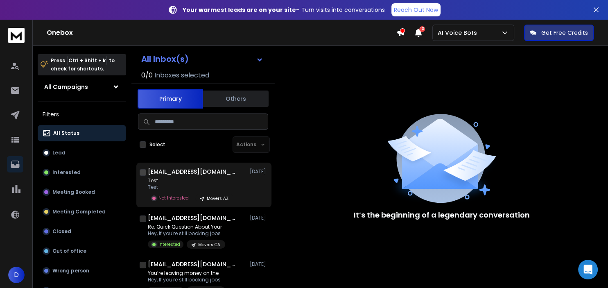 The image size is (608, 288). I want to click on button: All Campaigns, so click(82, 87).